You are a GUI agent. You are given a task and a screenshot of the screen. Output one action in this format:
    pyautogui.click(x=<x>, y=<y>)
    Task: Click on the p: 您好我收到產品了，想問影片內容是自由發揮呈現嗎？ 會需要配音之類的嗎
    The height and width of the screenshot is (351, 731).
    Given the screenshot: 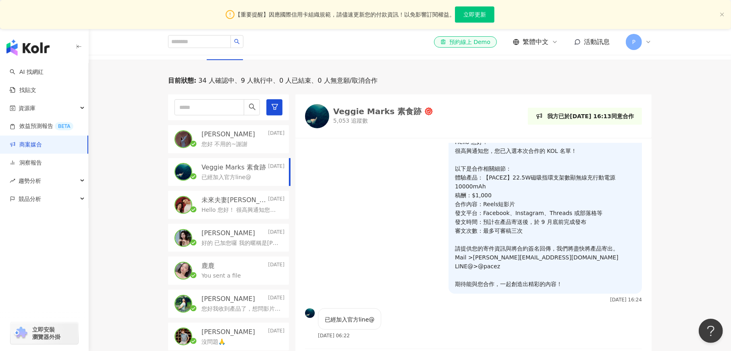 What is the action you would take?
    pyautogui.click(x=241, y=309)
    